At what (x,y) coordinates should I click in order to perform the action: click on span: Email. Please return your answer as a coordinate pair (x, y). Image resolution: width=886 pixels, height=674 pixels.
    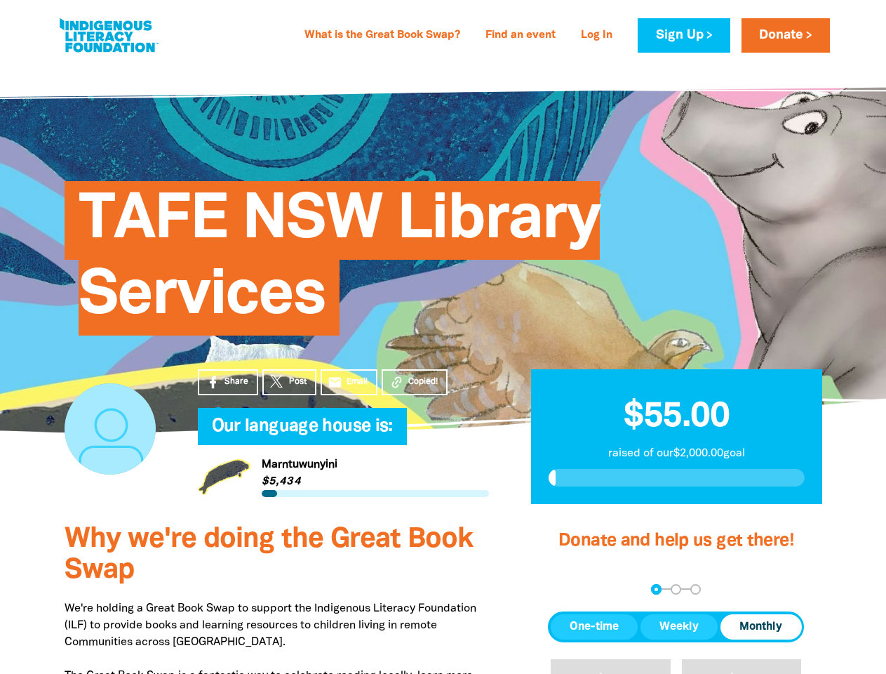
    Looking at the image, I should click on (357, 382).